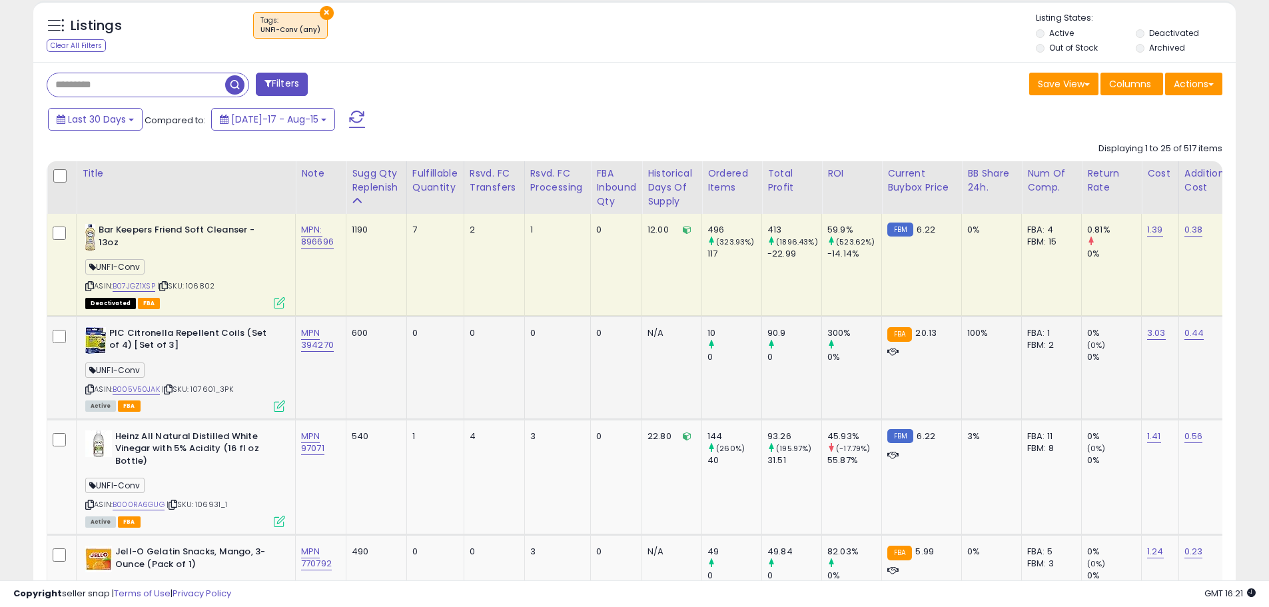 This screenshot has width=1269, height=607. Describe the element at coordinates (671, 187) in the screenshot. I see `div: Historical Days Of Supply` at that location.